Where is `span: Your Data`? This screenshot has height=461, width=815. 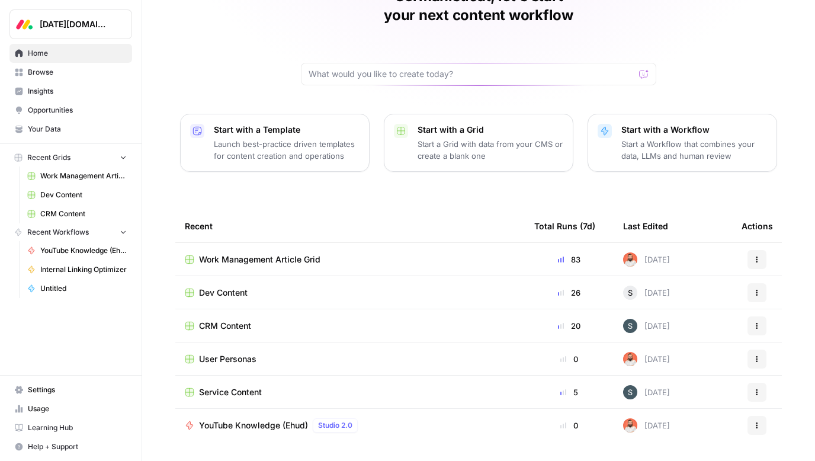
span: Your Data is located at coordinates (77, 129).